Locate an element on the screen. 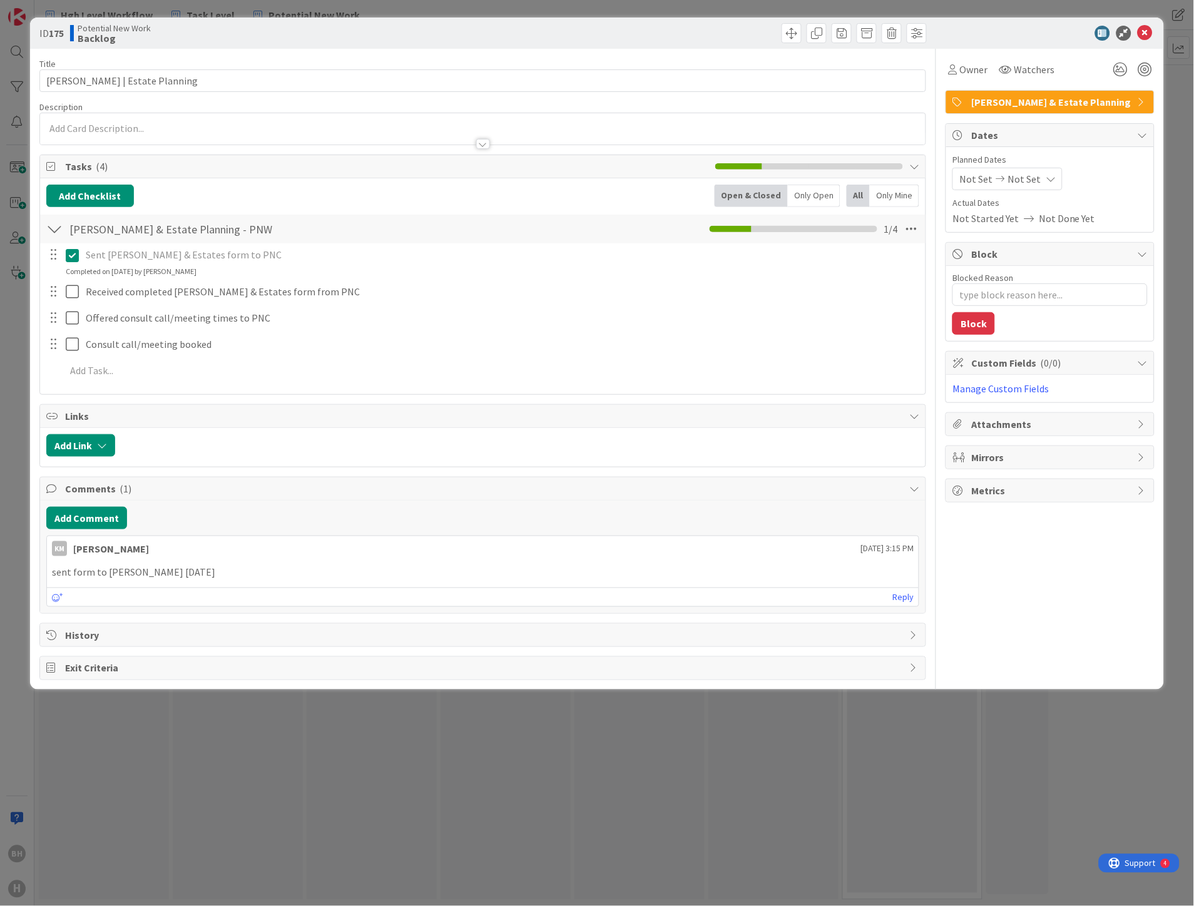 This screenshot has width=1194, height=906. span: Tasks is located at coordinates (387, 167).